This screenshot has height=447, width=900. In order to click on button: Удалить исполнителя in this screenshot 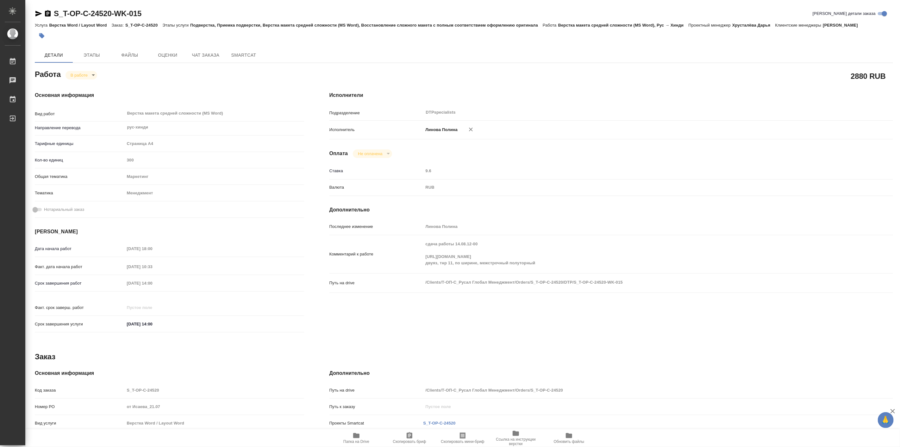, I will do `click(471, 129)`.